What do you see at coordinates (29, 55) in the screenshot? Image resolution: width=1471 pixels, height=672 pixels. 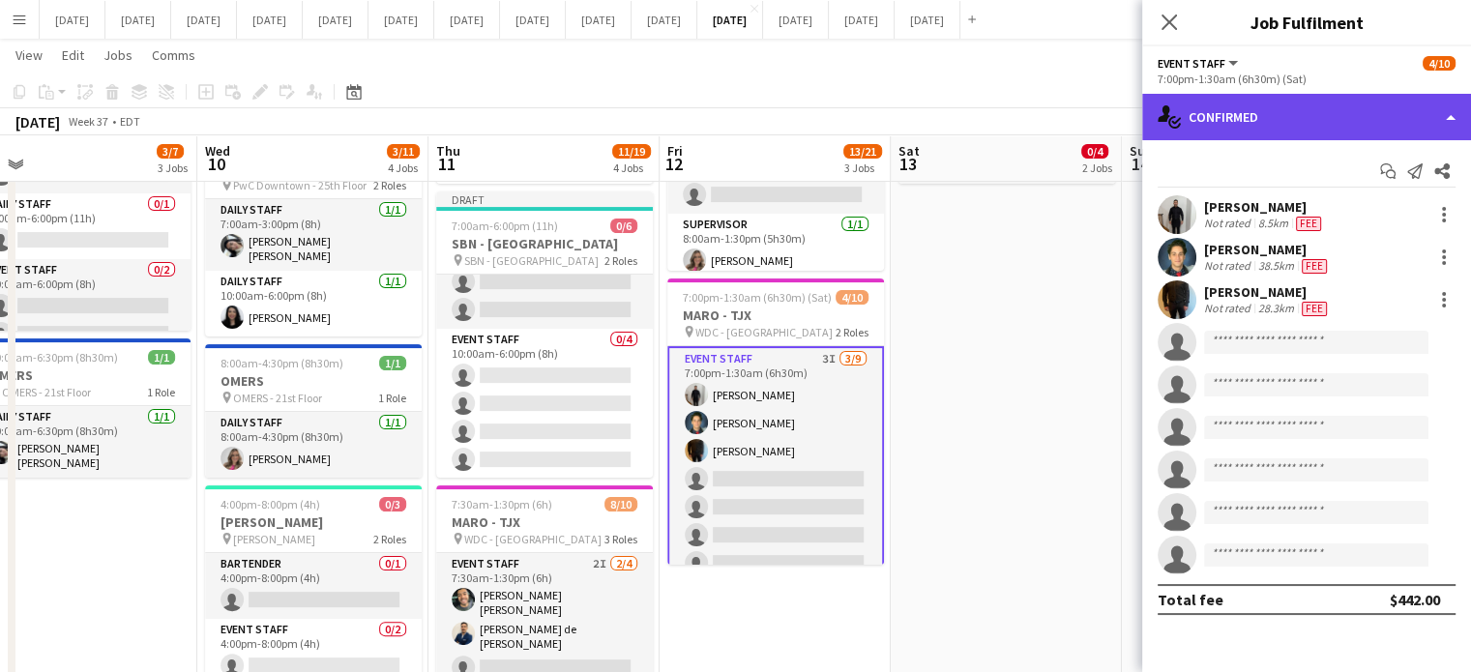 I see `span: View` at bounding box center [29, 55].